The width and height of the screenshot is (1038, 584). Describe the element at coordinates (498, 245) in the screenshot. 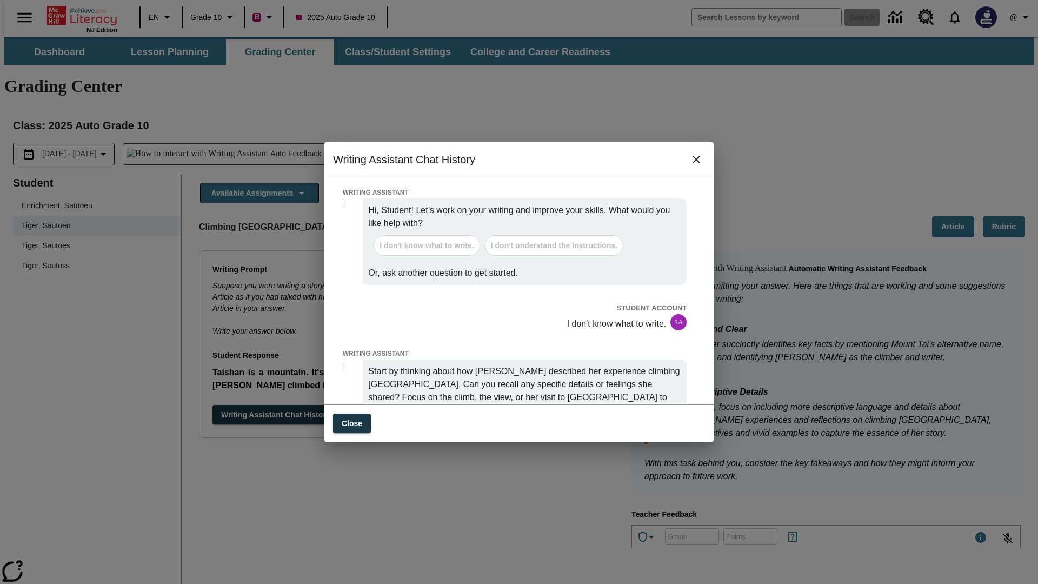

I see `div: Default questions for Users` at that location.